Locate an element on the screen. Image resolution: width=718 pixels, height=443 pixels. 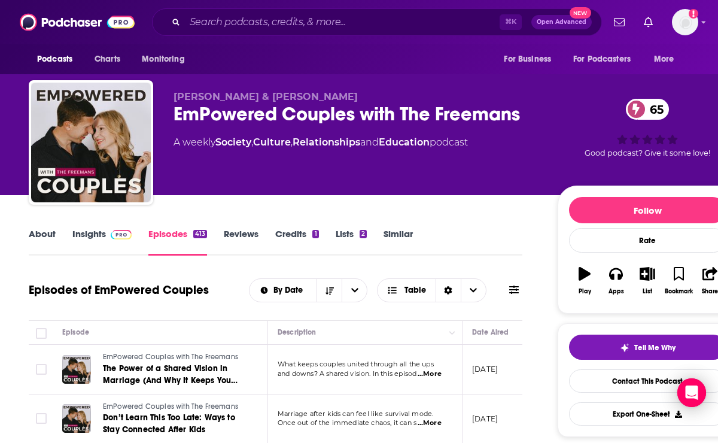
div: Description is located at coordinates (297, 332).